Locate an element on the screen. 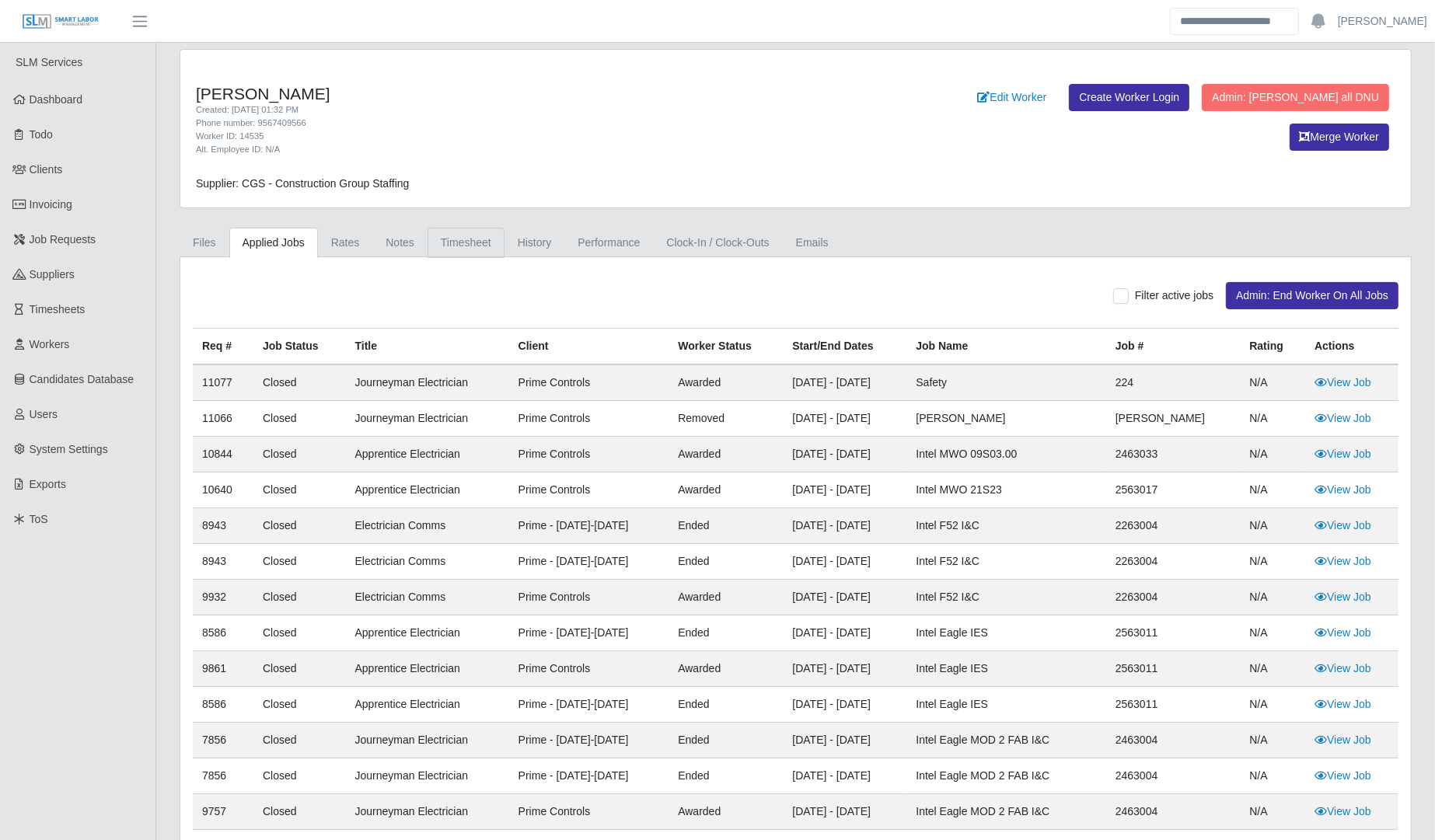 The height and width of the screenshot is (840, 1435). td: 2263004 is located at coordinates (1173, 562).